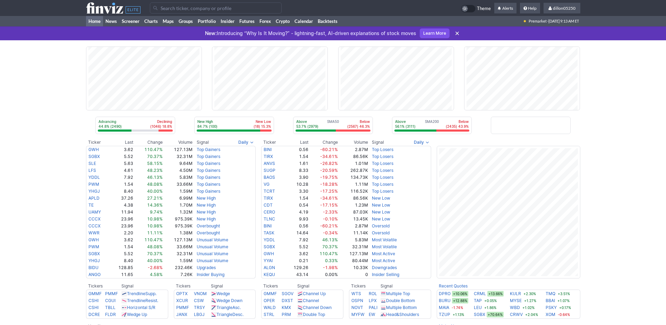  I want to click on a: PSKY, so click(551, 307).